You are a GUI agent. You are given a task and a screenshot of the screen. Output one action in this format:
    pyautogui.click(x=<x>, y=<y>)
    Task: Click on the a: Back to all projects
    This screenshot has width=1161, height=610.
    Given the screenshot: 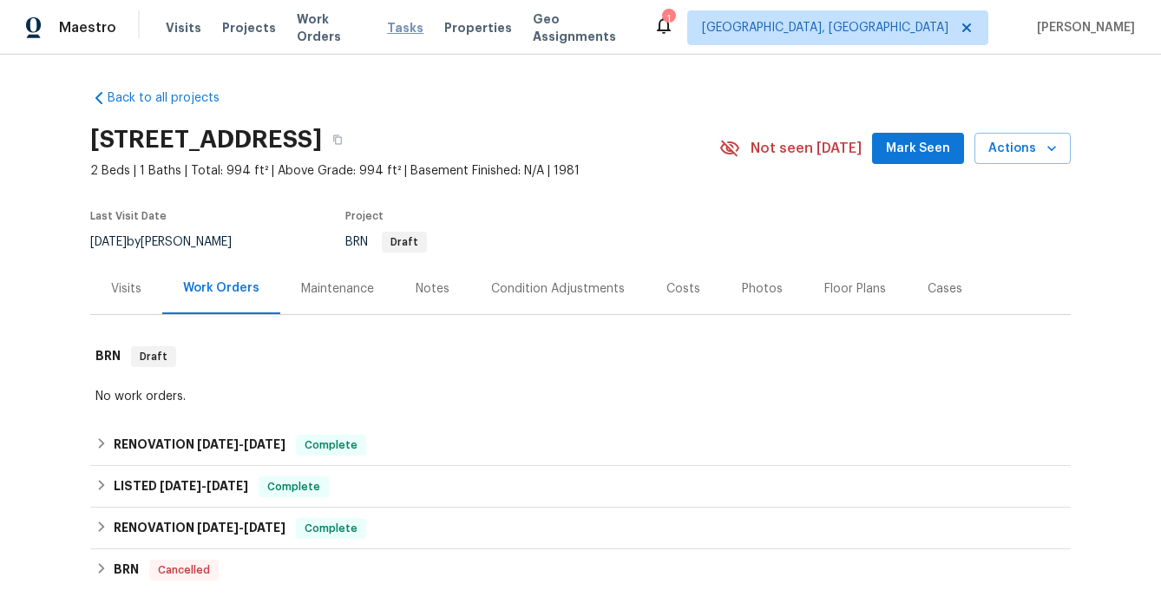 What is the action you would take?
    pyautogui.click(x=174, y=98)
    